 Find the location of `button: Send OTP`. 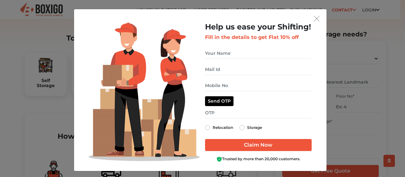

button: Send OTP is located at coordinates (219, 101).